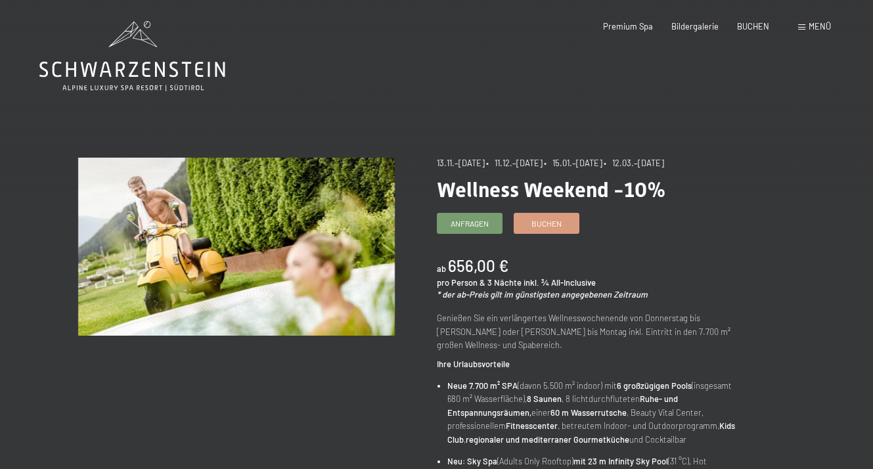 The image size is (873, 469). I want to click on span: Premium Spa, so click(628, 26).